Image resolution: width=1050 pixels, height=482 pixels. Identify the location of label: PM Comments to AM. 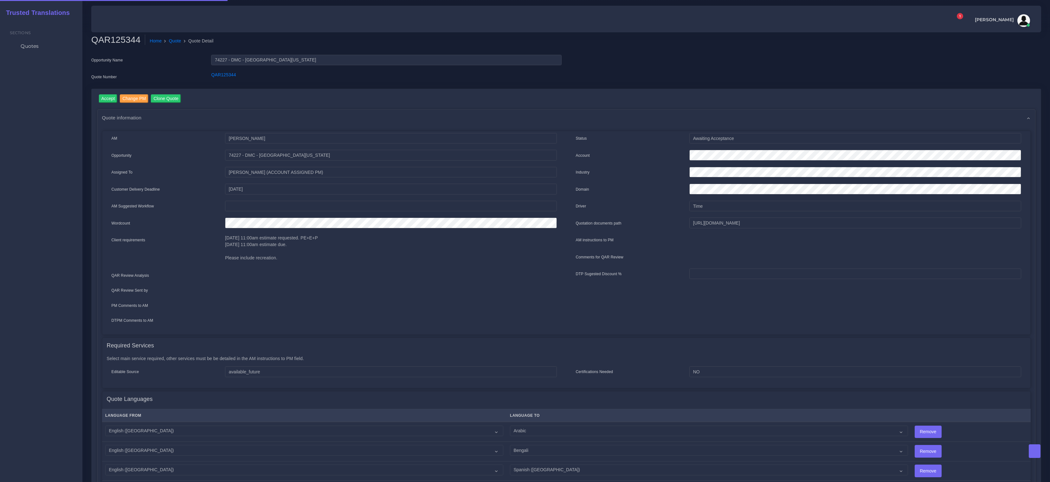
(130, 306).